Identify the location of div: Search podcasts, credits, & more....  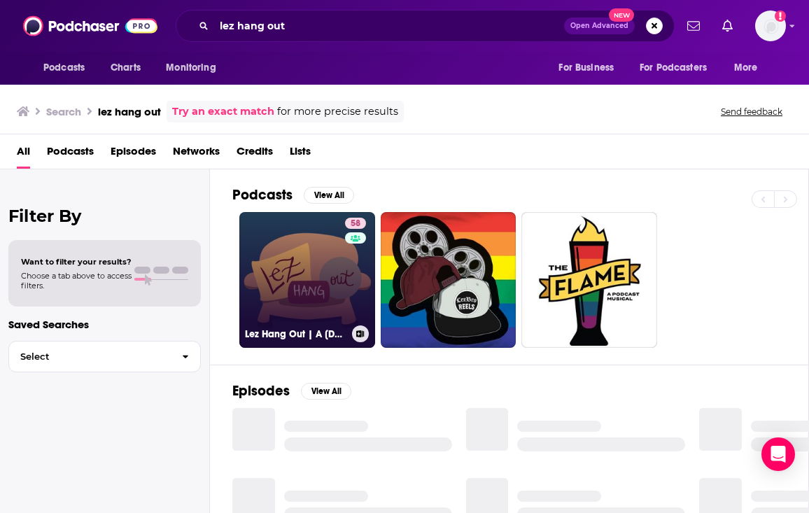
(425, 26).